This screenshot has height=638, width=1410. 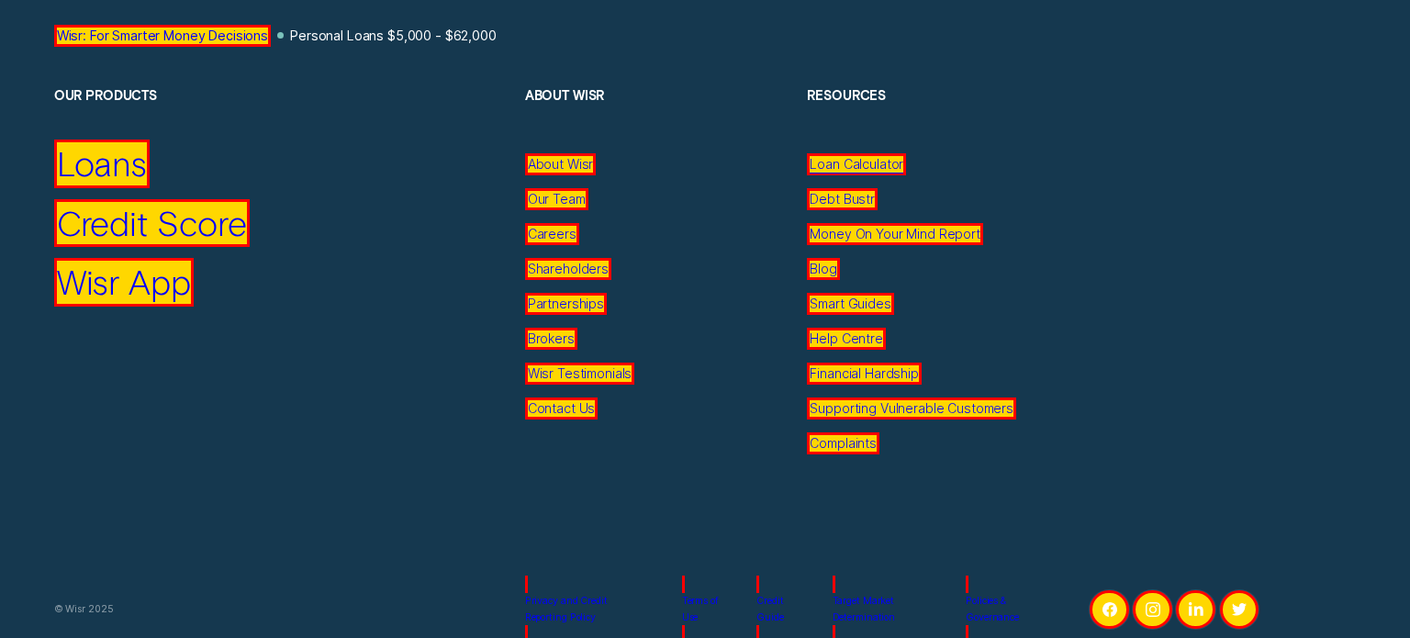 I want to click on div: Our Team, so click(x=556, y=199).